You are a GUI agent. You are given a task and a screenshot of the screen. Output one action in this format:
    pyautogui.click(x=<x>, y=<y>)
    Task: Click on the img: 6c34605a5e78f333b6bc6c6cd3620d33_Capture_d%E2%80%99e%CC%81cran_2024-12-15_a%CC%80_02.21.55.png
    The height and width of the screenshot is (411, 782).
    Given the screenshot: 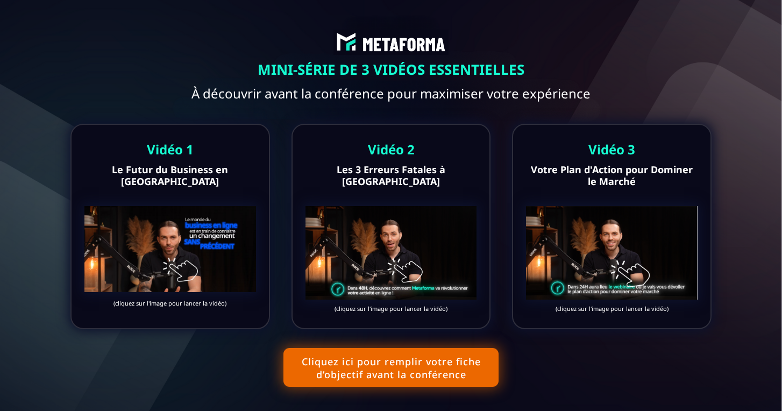 What is the action you would take?
    pyautogui.click(x=391, y=253)
    